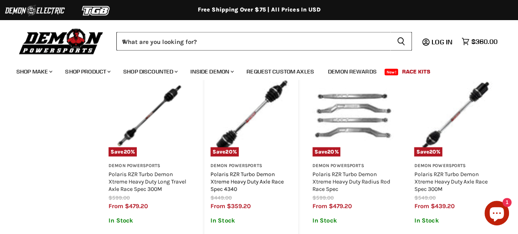  What do you see at coordinates (392, 72) in the screenshot?
I see `span: New!` at bounding box center [392, 72].